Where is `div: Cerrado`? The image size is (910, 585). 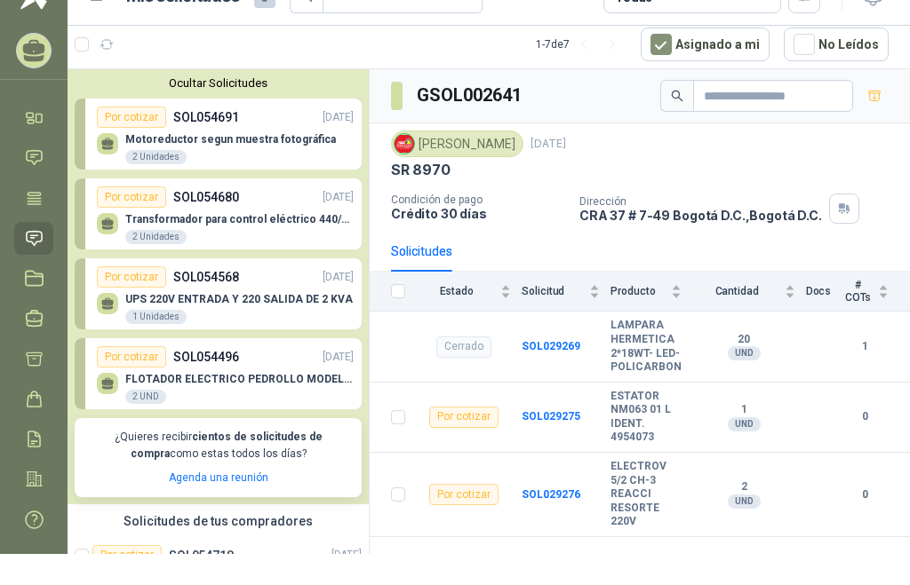 div: Cerrado is located at coordinates (464, 347).